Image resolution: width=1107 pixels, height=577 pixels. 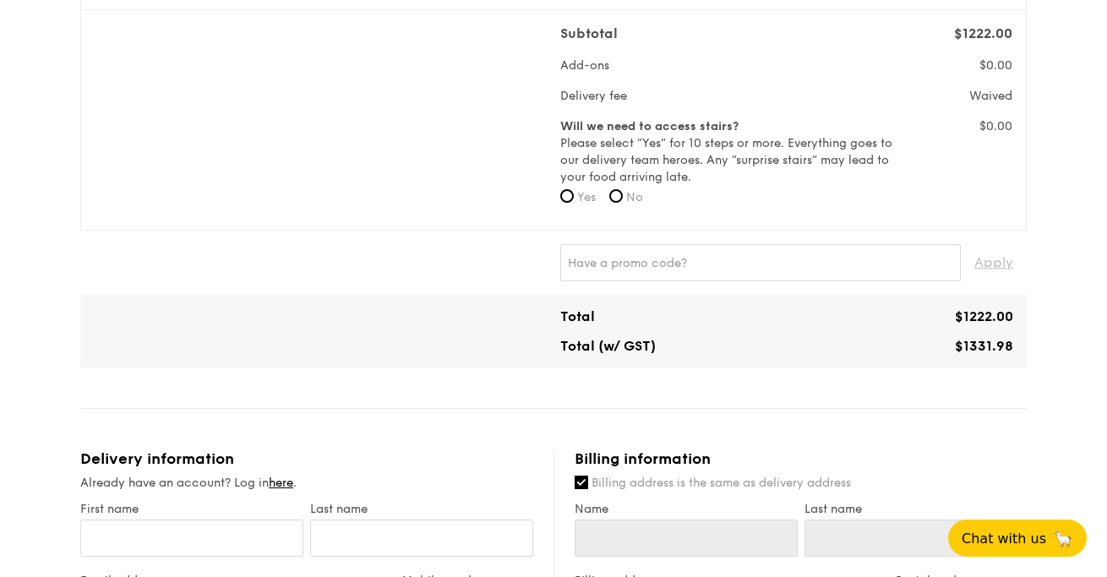 What do you see at coordinates (642, 459) in the screenshot?
I see `span: Billing information` at bounding box center [642, 459].